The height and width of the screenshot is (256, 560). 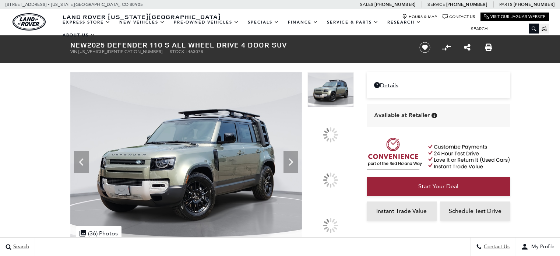 What do you see at coordinates (438, 186) in the screenshot?
I see `span: Start Your Deal` at bounding box center [438, 186].